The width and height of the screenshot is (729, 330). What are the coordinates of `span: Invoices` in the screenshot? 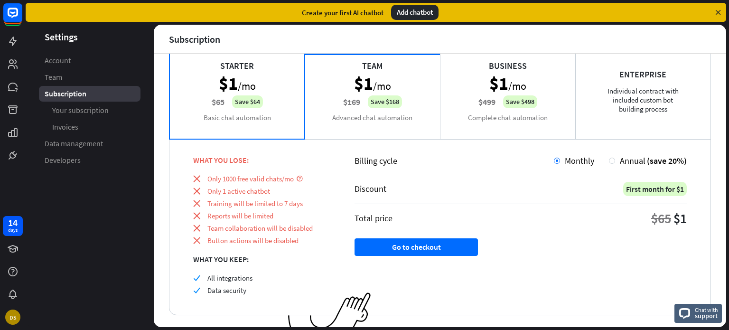 It's located at (65, 127).